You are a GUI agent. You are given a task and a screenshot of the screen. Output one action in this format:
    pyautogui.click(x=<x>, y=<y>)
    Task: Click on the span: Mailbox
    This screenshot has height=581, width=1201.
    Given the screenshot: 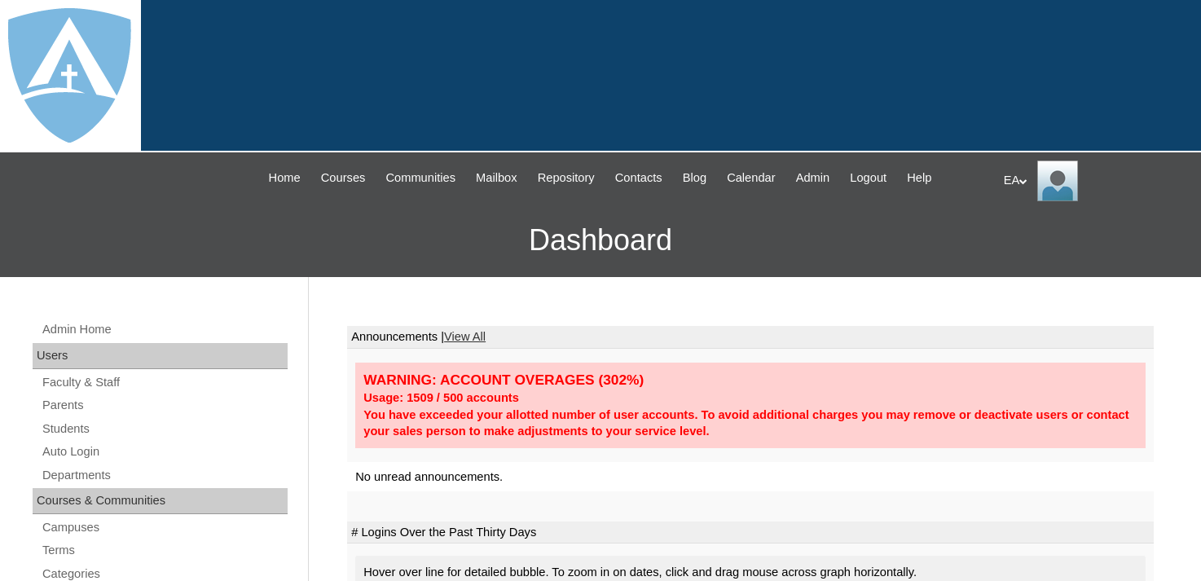 What is the action you would take?
    pyautogui.click(x=496, y=178)
    